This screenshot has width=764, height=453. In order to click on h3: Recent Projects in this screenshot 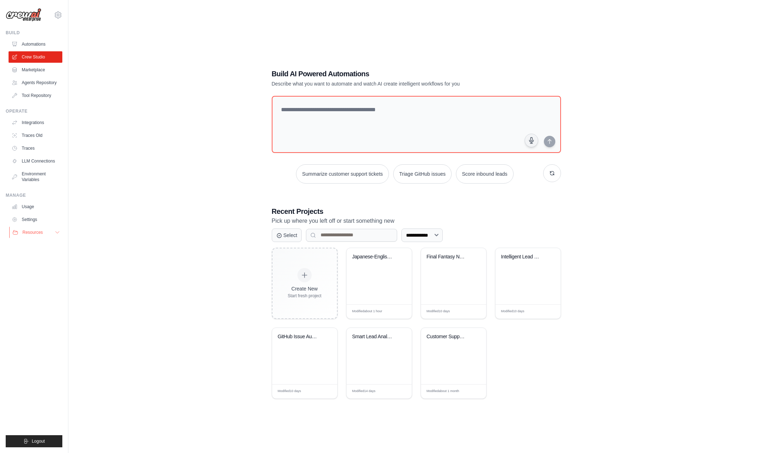, I will do `click(416, 211)`.